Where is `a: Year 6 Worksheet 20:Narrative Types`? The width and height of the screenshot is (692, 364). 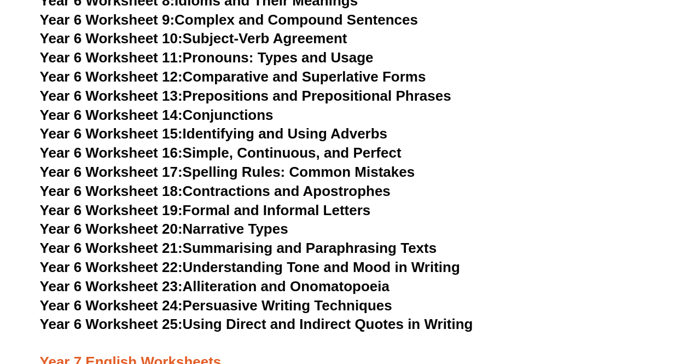 a: Year 6 Worksheet 20:Narrative Types is located at coordinates (164, 229).